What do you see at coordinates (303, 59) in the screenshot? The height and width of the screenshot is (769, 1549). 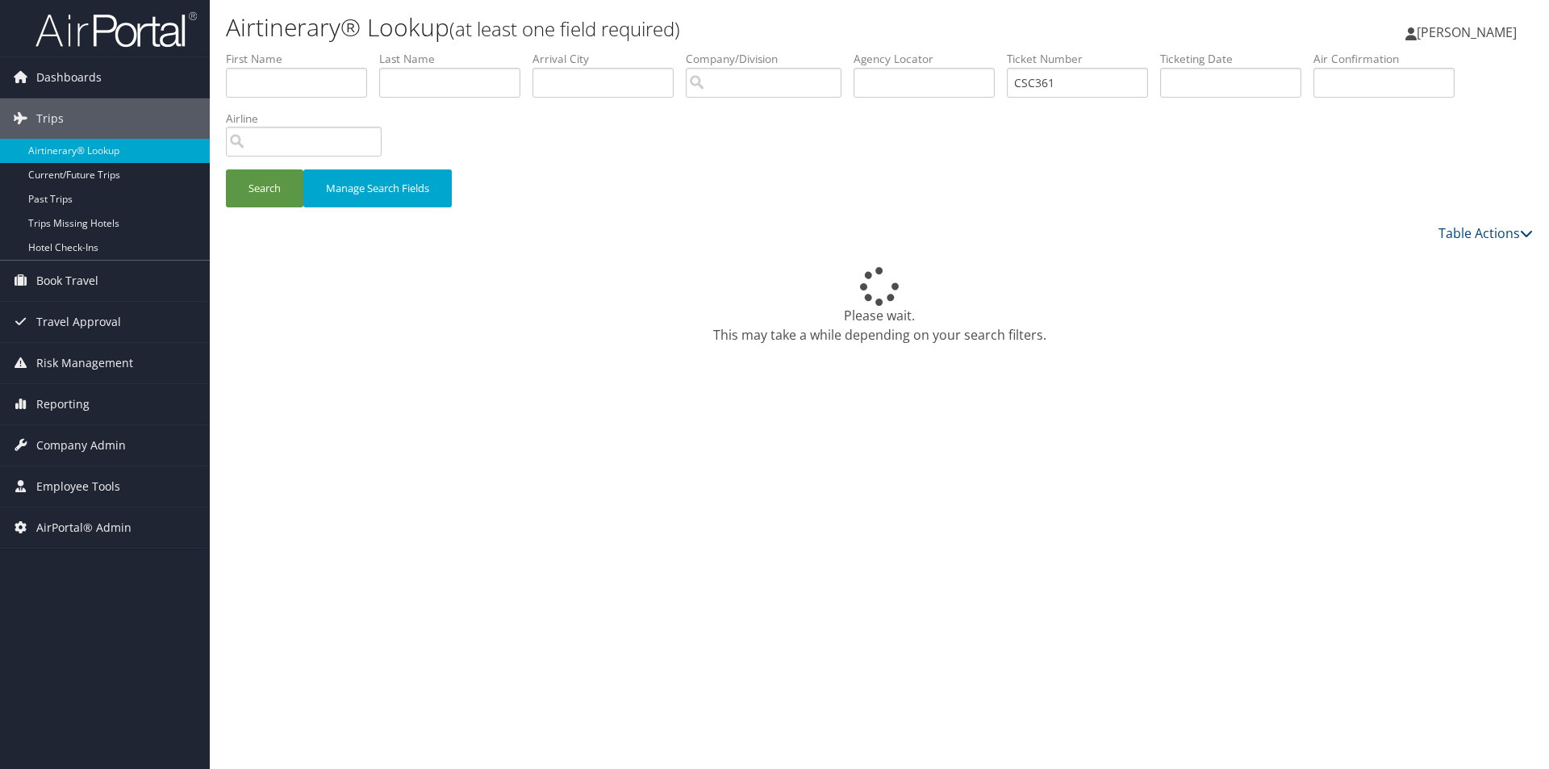 I see `label: First Name` at bounding box center [303, 59].